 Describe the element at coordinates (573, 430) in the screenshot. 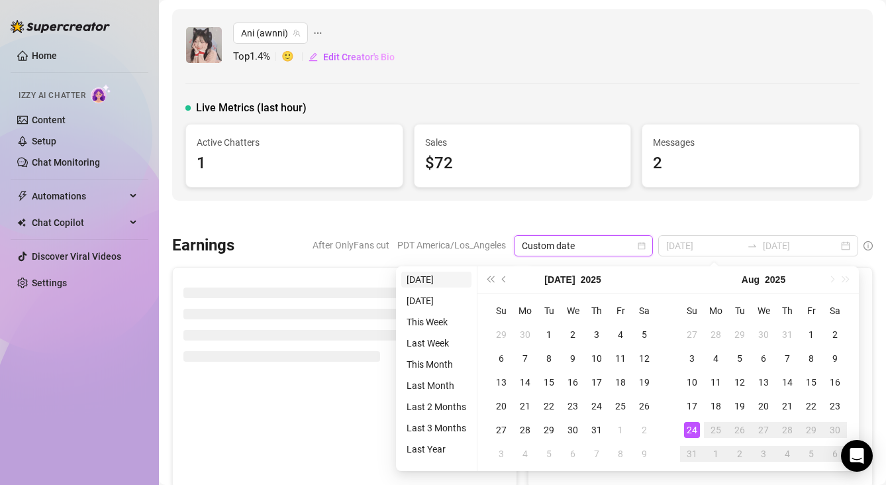

I see `td: 2025-07-30` at that location.